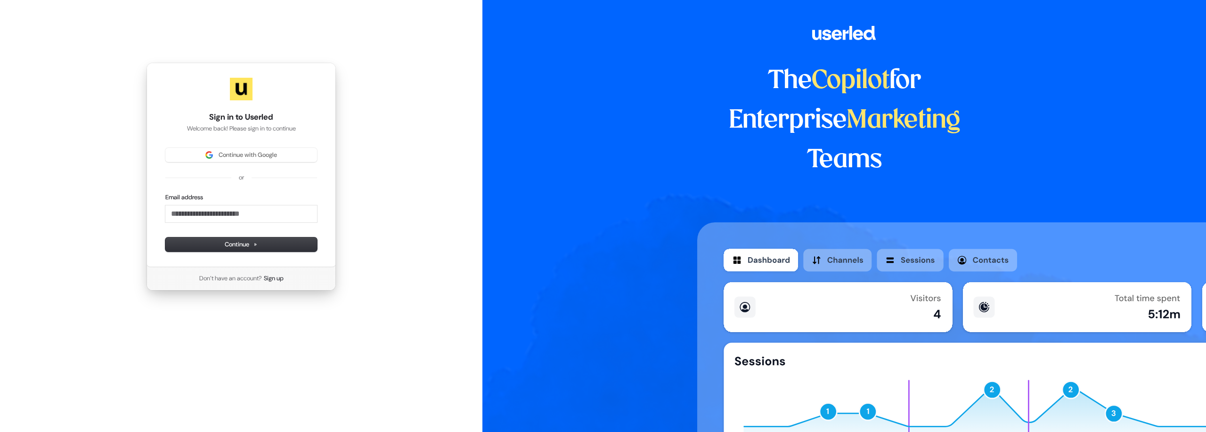  Describe the element at coordinates (241, 89) in the screenshot. I see `img: Userled` at that location.